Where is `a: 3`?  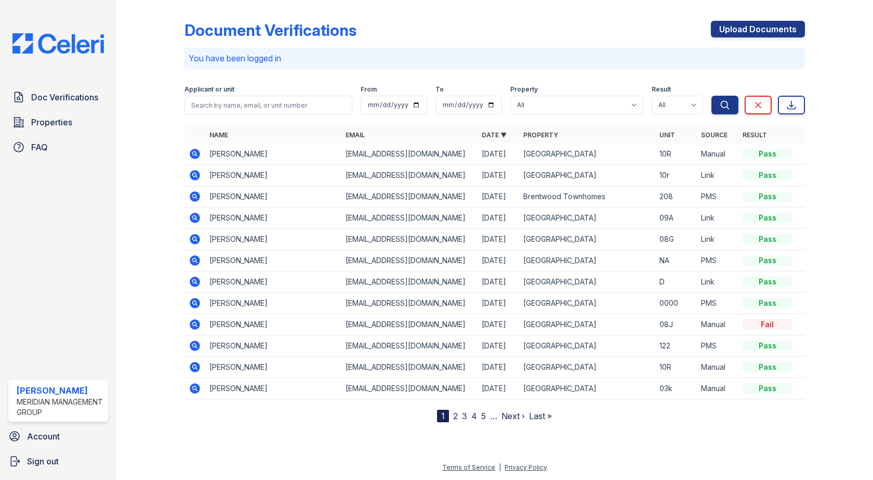
a: 3 is located at coordinates (464, 416).